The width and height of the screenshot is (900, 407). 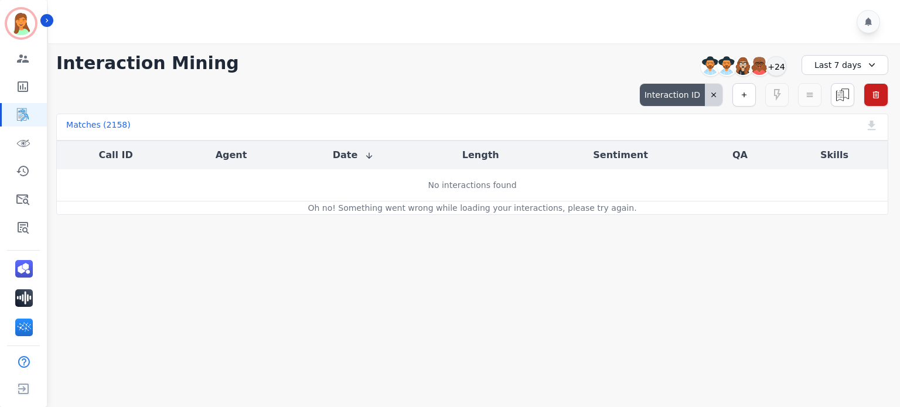 What do you see at coordinates (845, 65) in the screenshot?
I see `div: Last 7 days` at bounding box center [845, 65].